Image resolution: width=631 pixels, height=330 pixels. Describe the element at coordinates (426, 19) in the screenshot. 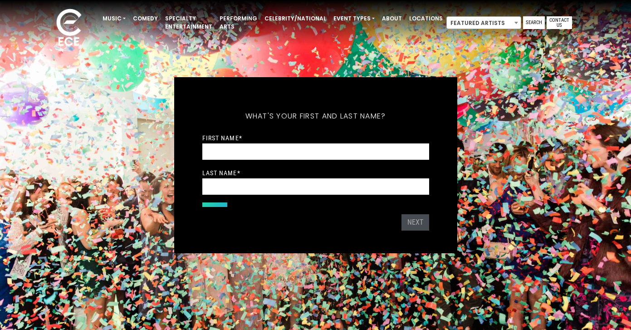

I see `a: Locations` at that location.